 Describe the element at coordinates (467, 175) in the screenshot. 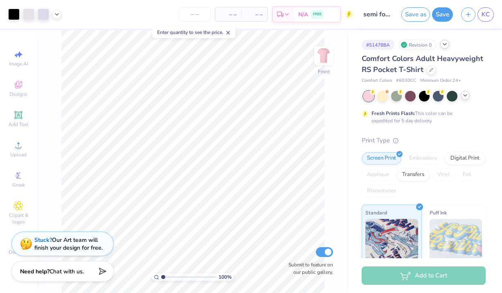

I see `div: Foil` at that location.